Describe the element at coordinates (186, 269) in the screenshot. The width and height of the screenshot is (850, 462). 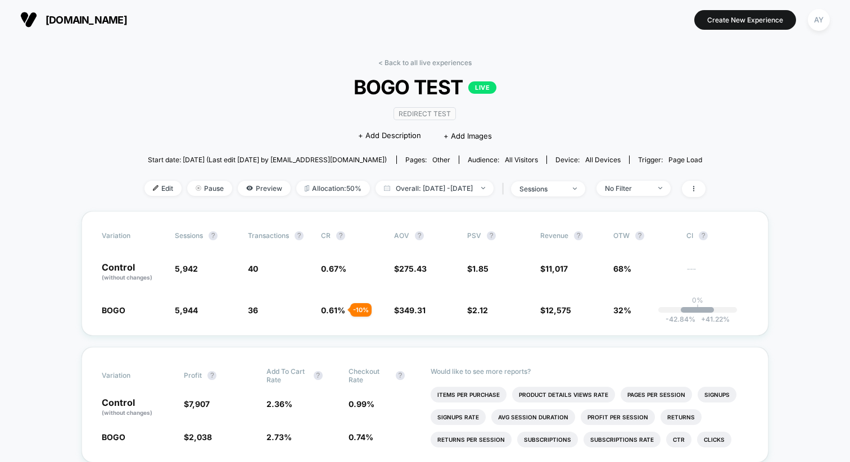
I see `span: 5,942` at that location.